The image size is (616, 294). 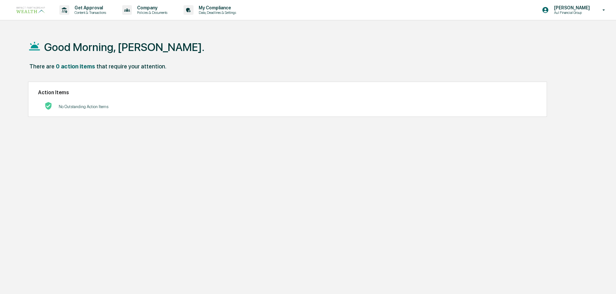 I want to click on p: Content & Transactions, so click(x=89, y=13).